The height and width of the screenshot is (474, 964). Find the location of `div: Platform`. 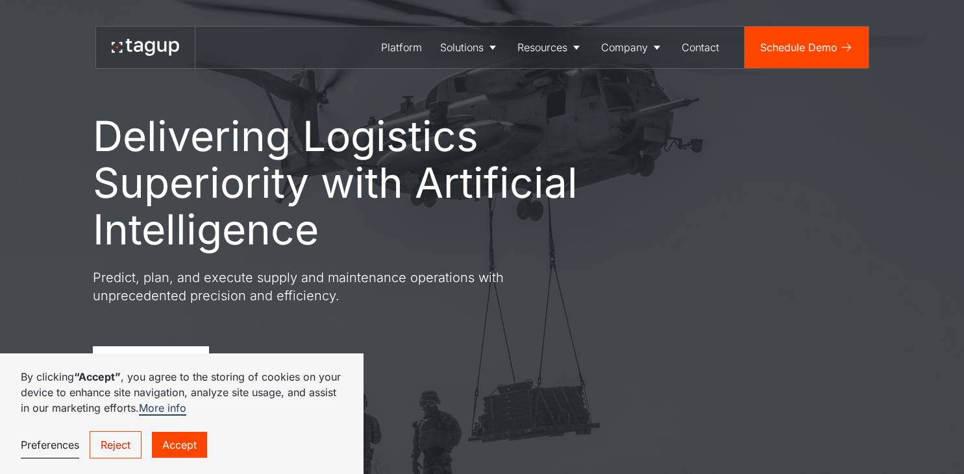

div: Platform is located at coordinates (401, 47).